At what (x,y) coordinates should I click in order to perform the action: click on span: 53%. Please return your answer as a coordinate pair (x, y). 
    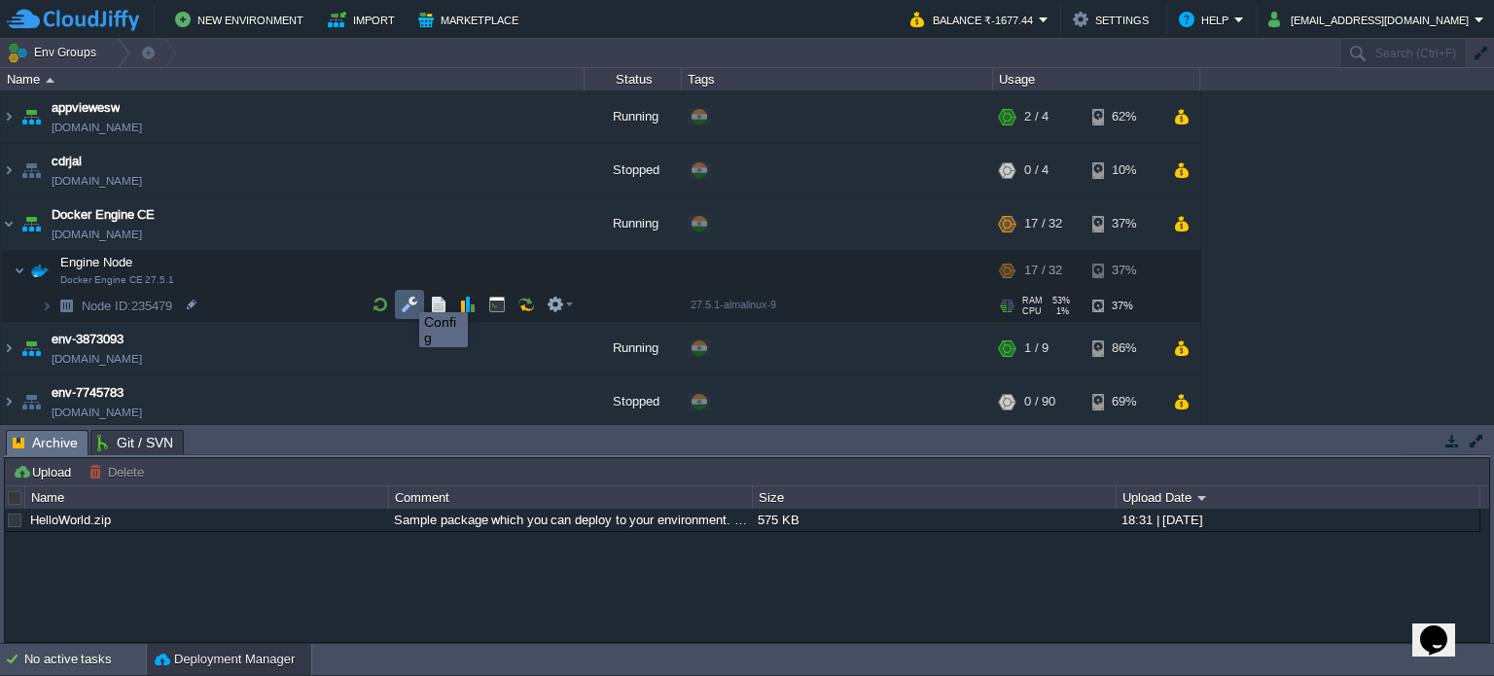
    Looking at the image, I should click on (1060, 300).